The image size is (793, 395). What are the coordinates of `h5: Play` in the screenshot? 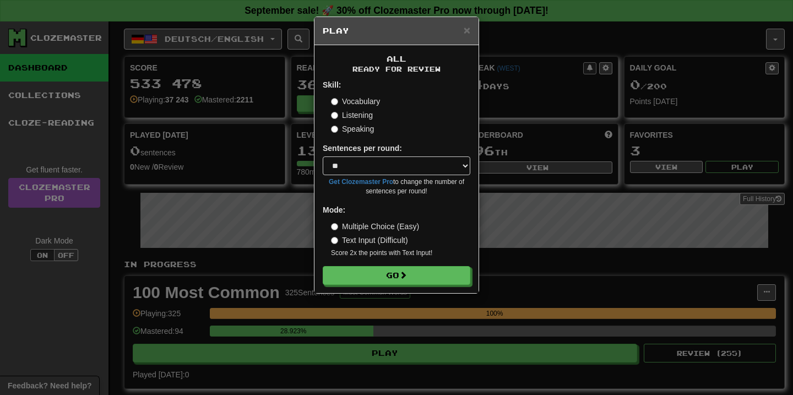 It's located at (397, 31).